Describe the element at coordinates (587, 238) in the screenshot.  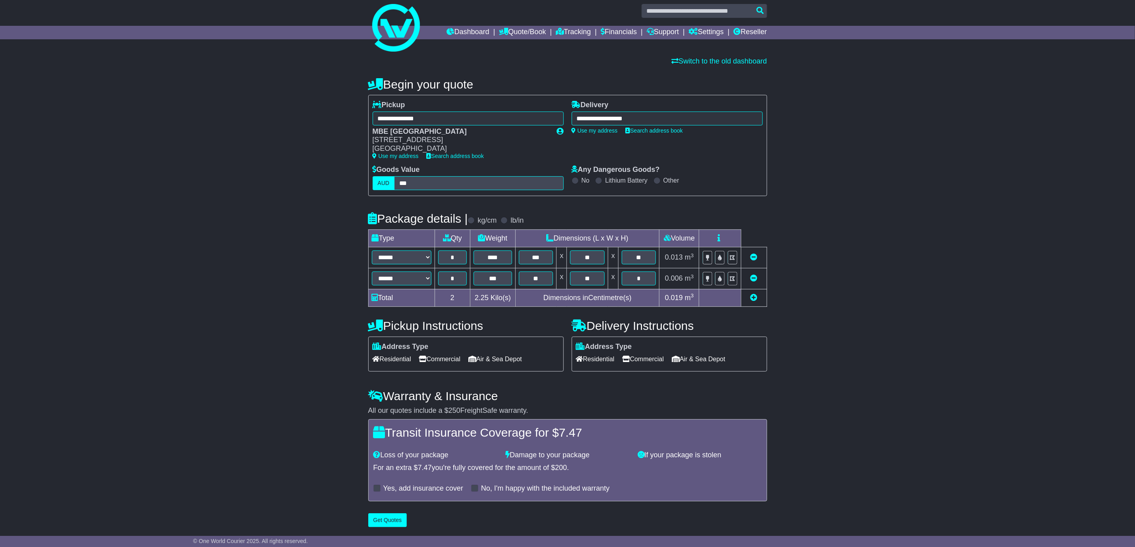
I see `td: Dimensions (L x W x H)` at that location.